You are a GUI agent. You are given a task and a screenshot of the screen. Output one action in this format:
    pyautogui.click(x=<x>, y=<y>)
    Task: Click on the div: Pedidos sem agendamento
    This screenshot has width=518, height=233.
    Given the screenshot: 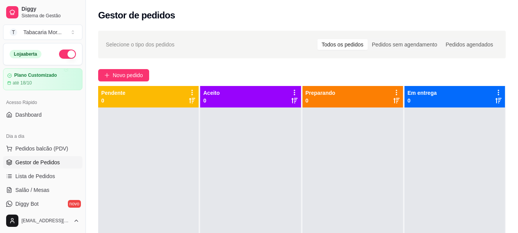 What is the action you would take?
    pyautogui.click(x=405, y=44)
    